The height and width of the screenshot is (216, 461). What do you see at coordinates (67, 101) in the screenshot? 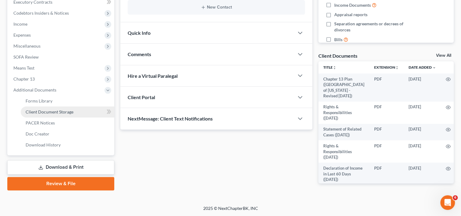
I see `a: Forms Library` at bounding box center [67, 101].